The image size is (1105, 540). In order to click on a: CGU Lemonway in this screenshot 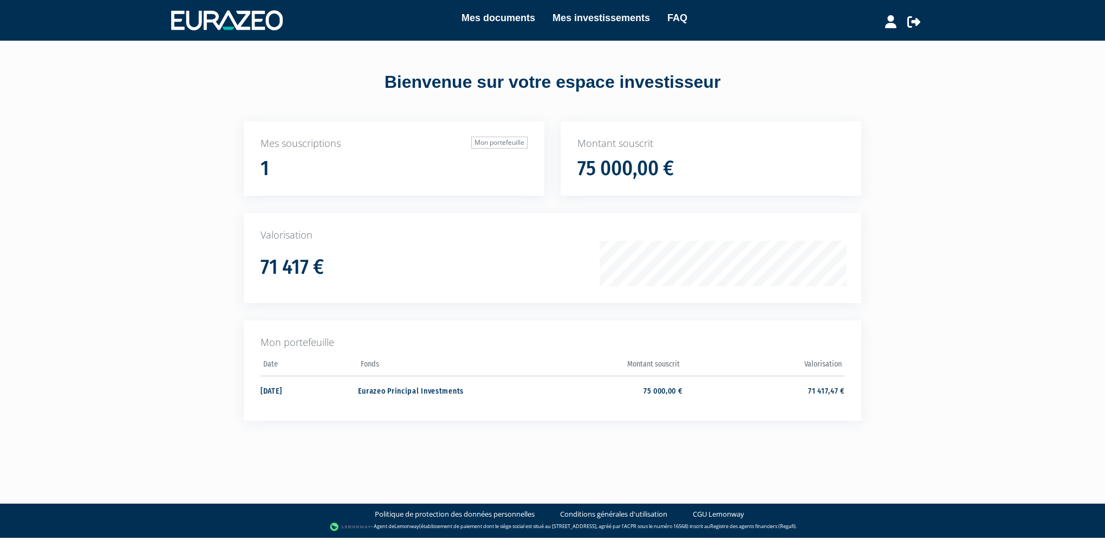, I will do `click(719, 514)`.